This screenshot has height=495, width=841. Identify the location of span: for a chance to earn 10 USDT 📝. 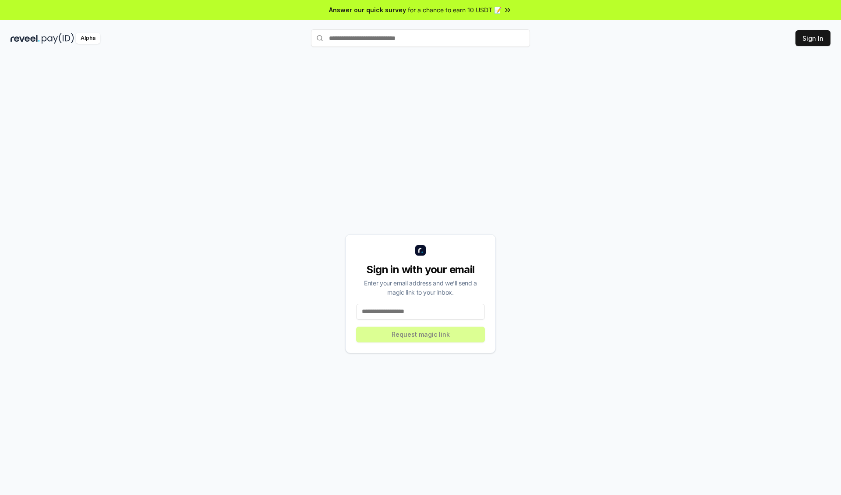
(455, 10).